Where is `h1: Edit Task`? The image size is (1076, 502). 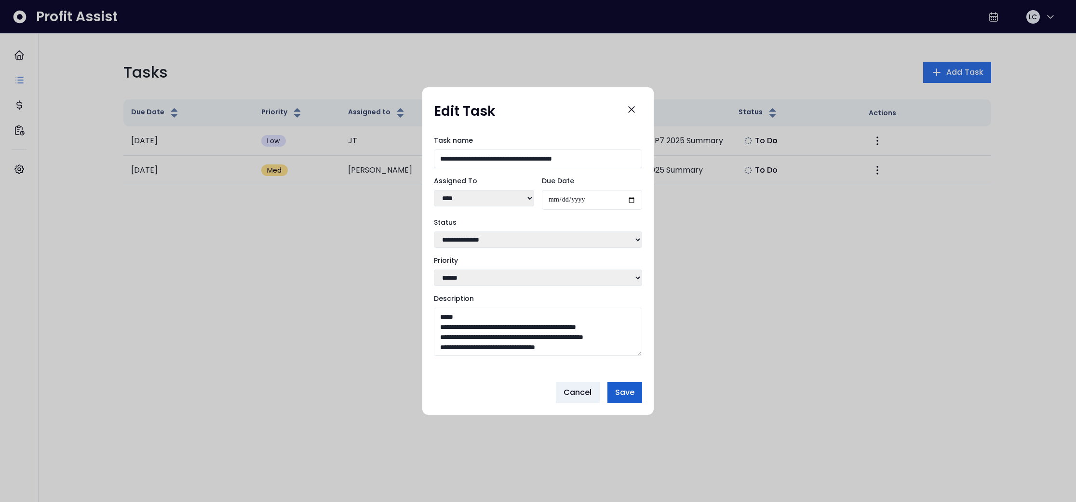
h1: Edit Task is located at coordinates (465, 111).